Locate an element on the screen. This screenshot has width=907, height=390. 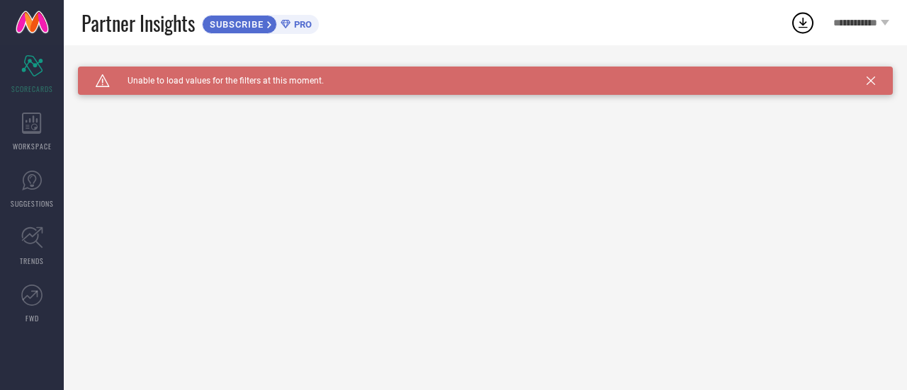
span: SCORECARDS is located at coordinates (32, 89).